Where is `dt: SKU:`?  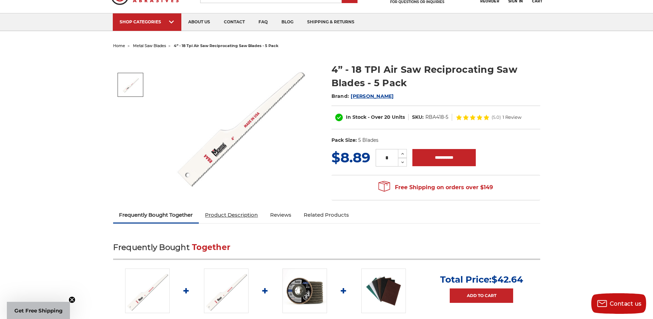 dt: SKU: is located at coordinates (418, 117).